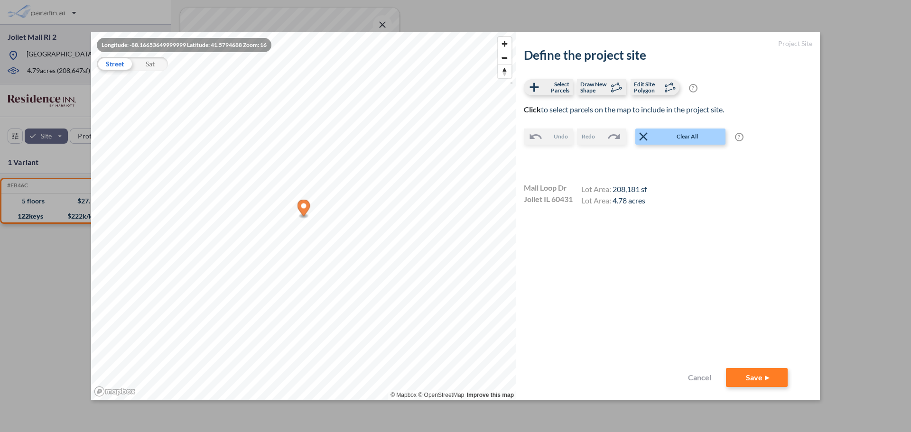  Describe the element at coordinates (624, 109) in the screenshot. I see `span: to select parcels on the map to include in the project site.` at that location.